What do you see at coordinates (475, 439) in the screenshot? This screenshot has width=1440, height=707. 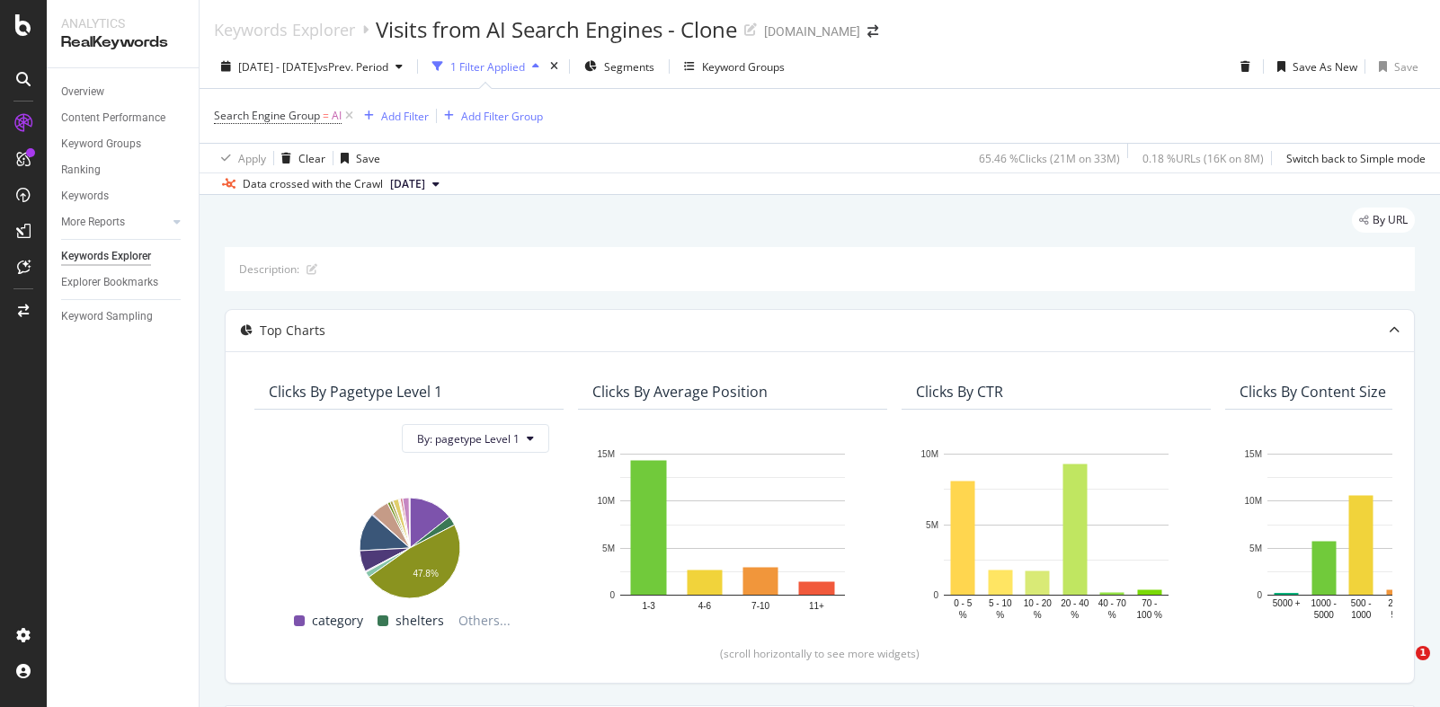 I see `button: By: pagetype Level 1` at bounding box center [475, 439].